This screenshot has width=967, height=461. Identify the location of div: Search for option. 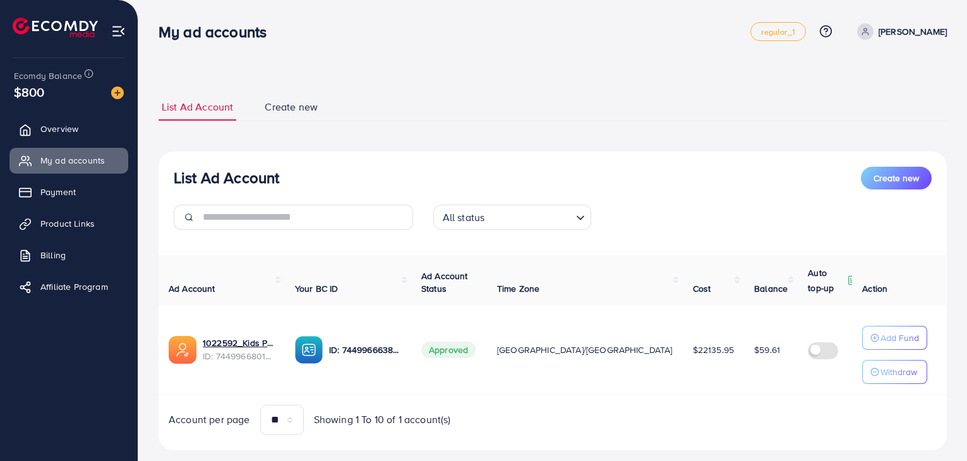
(512, 217).